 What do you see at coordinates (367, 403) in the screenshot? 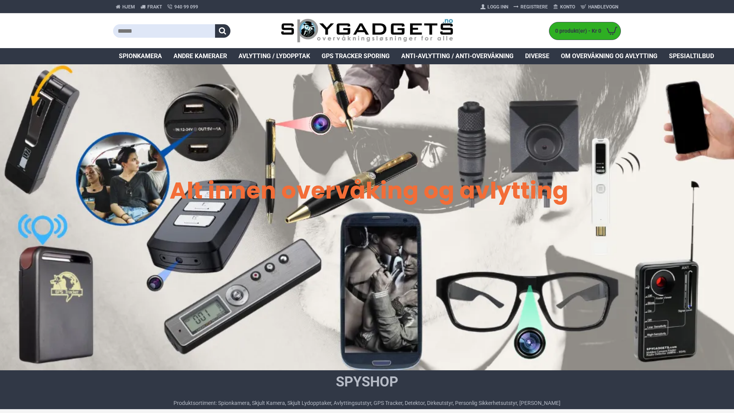
I see `div: Produktsortiment: Spionkamera, Skjult Kamera, Skjult Lydopptaker, Avlyttingsutstyr, GPS Tracker, ...` at bounding box center [367, 403].